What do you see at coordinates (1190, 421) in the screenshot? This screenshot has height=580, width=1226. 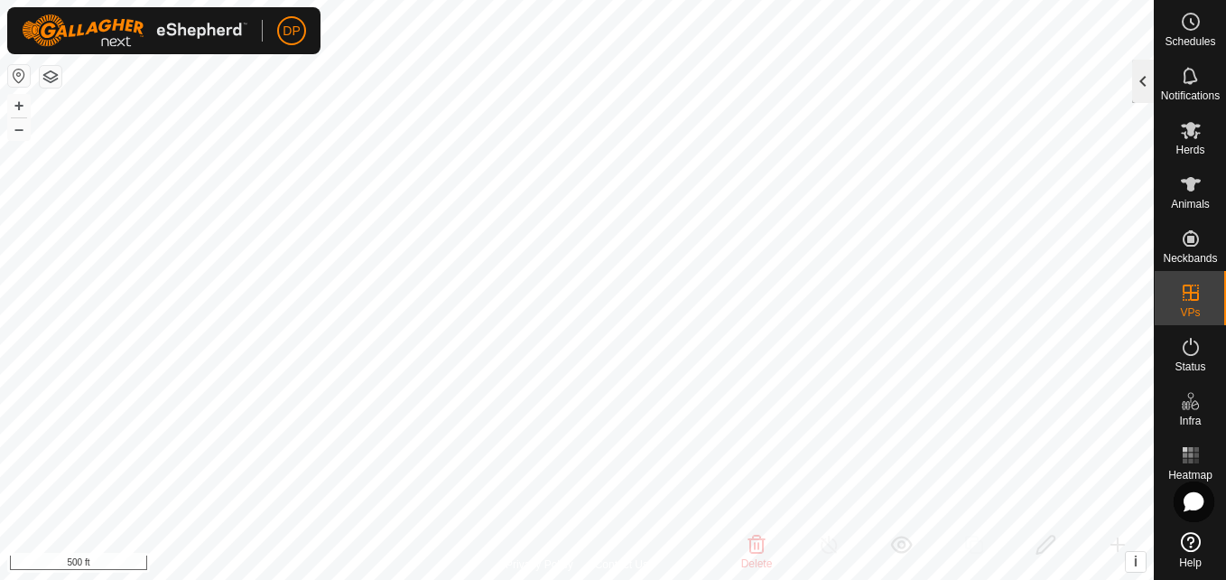 I see `span: Infra` at bounding box center [1190, 421].